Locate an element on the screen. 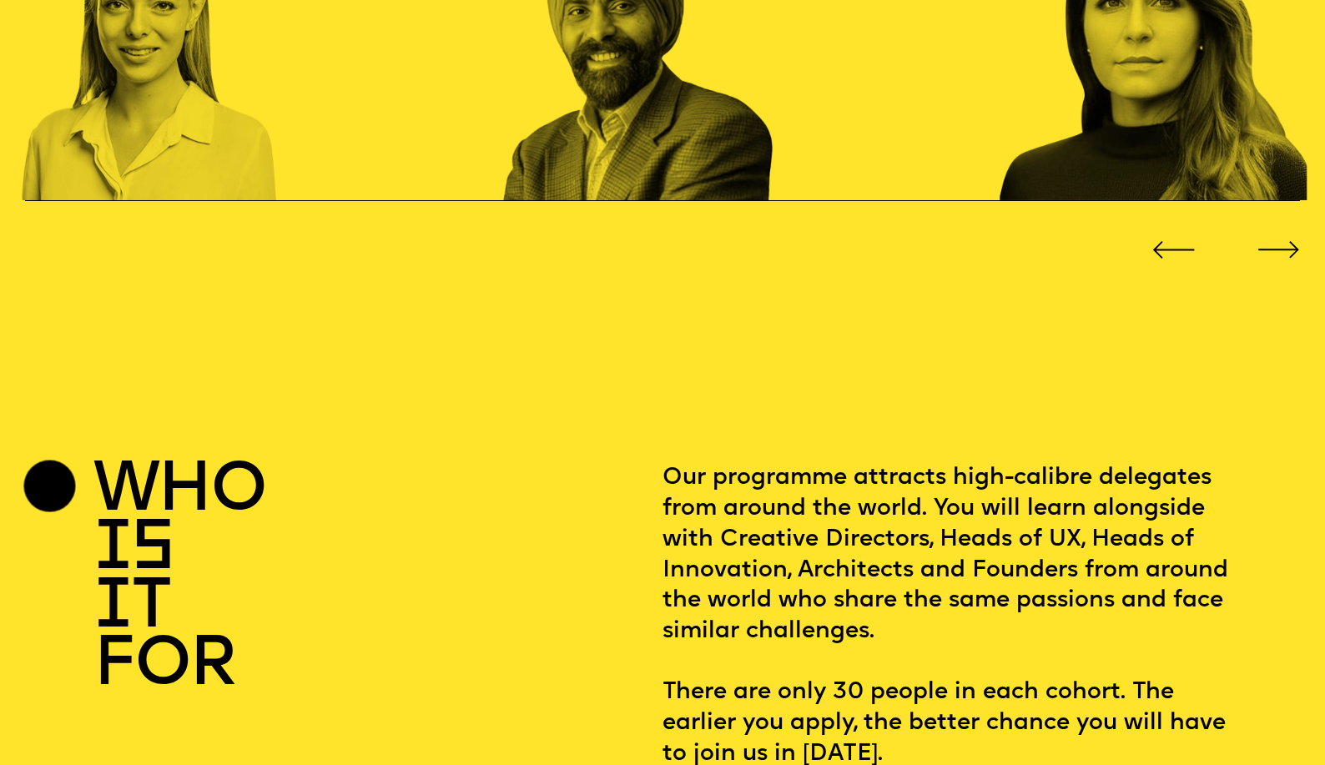 The image size is (1325, 765). button: Go to previous slide is located at coordinates (1174, 244).